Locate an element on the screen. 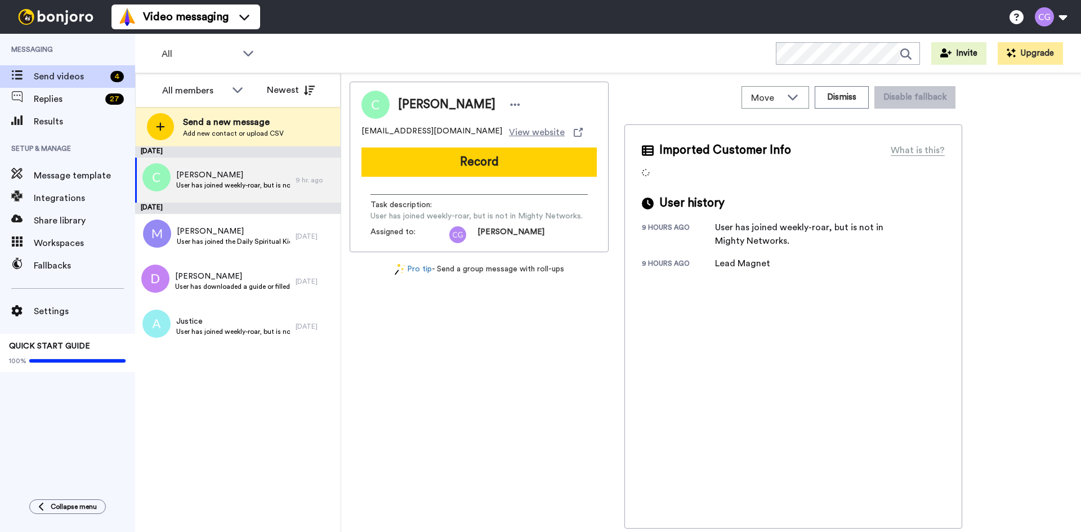 The image size is (1081, 532). span: 100% is located at coordinates (17, 361).